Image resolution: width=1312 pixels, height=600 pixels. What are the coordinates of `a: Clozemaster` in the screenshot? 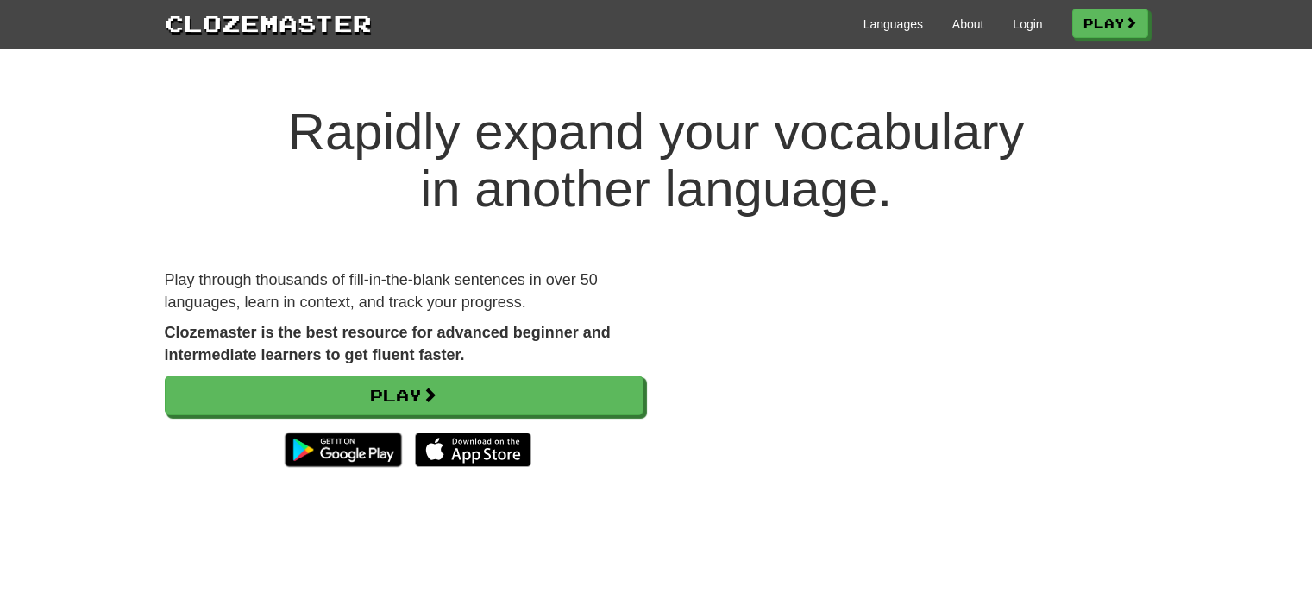 It's located at (268, 22).